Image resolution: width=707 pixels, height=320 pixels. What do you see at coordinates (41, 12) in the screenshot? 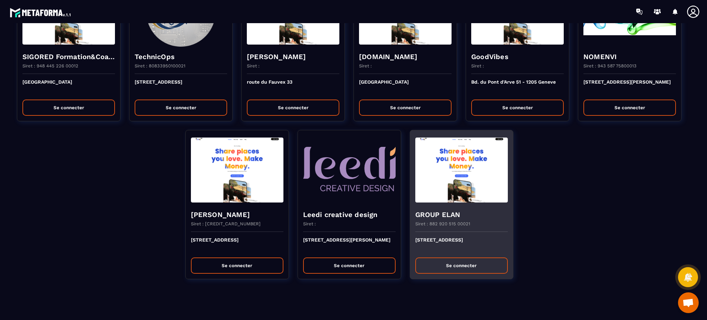
I see `img: logo` at bounding box center [41, 12].